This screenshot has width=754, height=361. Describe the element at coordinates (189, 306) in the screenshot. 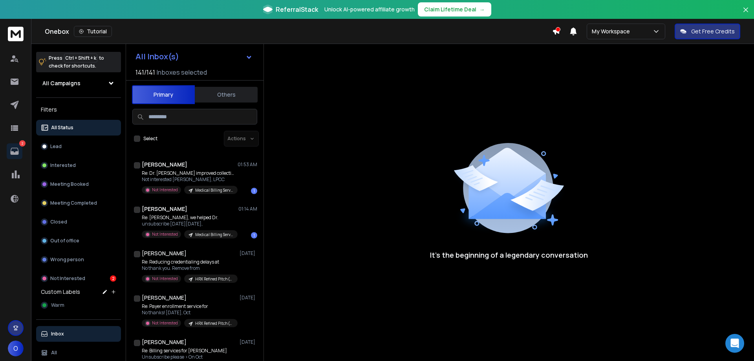

I see `p: Re: Payer enrollment service for` at that location.